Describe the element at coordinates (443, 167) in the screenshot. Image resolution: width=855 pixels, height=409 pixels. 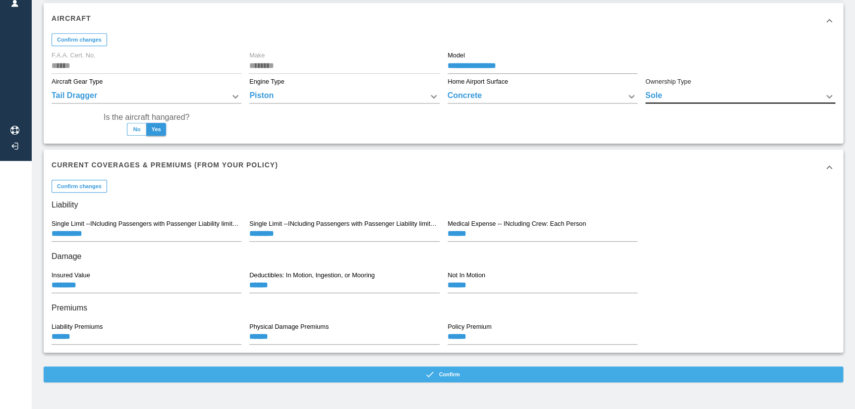
I see `div: Current Coverages & Premiums (from your policy)` at that location.